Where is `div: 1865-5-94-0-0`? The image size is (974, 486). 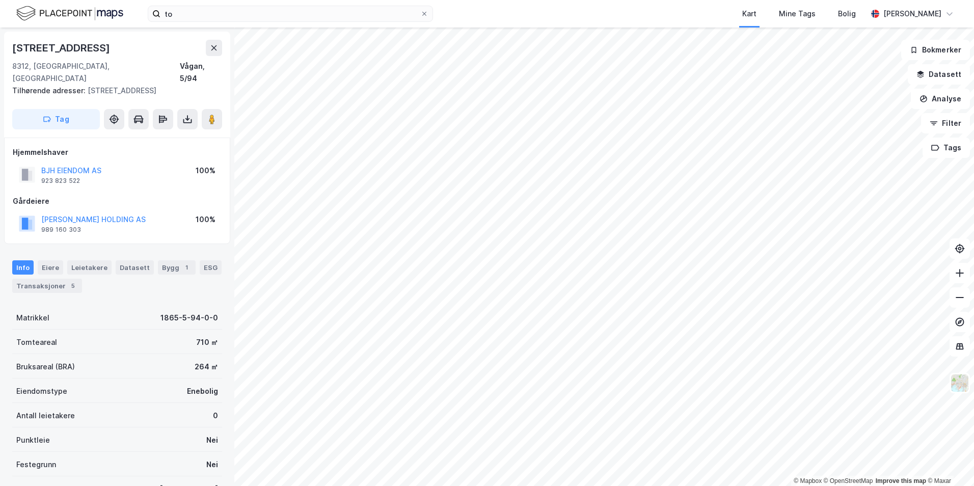
div: 1865-5-94-0-0 is located at coordinates (189, 318).